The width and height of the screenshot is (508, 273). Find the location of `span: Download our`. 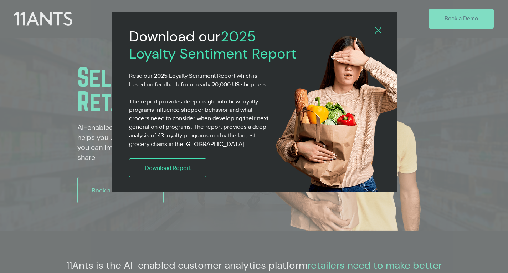

span: Download our is located at coordinates (175, 36).